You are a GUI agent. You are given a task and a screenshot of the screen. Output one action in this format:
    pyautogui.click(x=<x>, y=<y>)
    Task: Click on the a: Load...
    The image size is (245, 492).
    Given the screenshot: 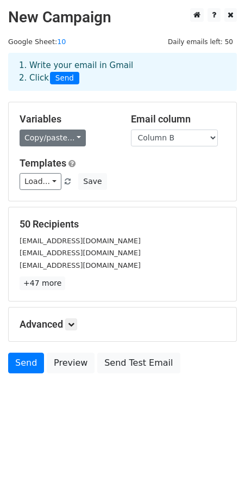 What is the action you would take?
    pyautogui.click(x=40, y=181)
    